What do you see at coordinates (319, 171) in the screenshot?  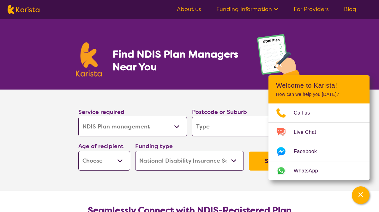 I see `a: Web link opens in a new tab.` at bounding box center [319, 171].